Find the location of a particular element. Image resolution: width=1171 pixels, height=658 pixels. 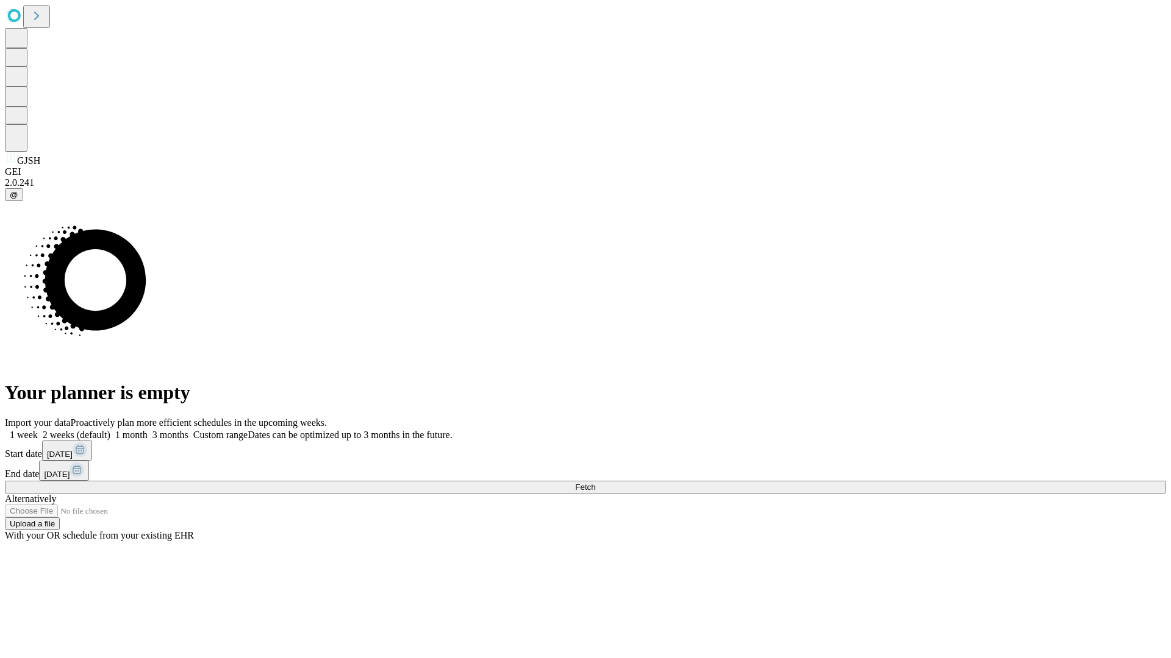

span: 1 month is located at coordinates (131, 435).